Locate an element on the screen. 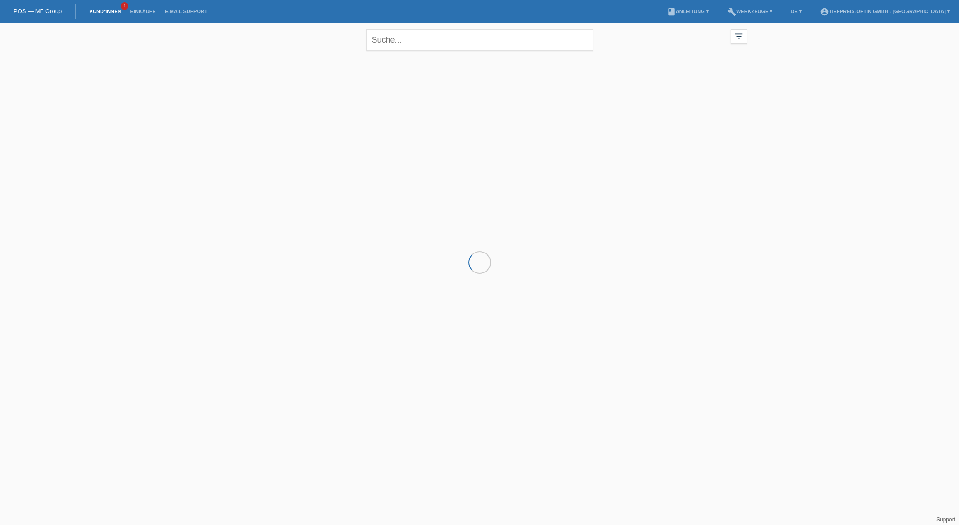 The height and width of the screenshot is (525, 959). i: account_circle is located at coordinates (824, 12).